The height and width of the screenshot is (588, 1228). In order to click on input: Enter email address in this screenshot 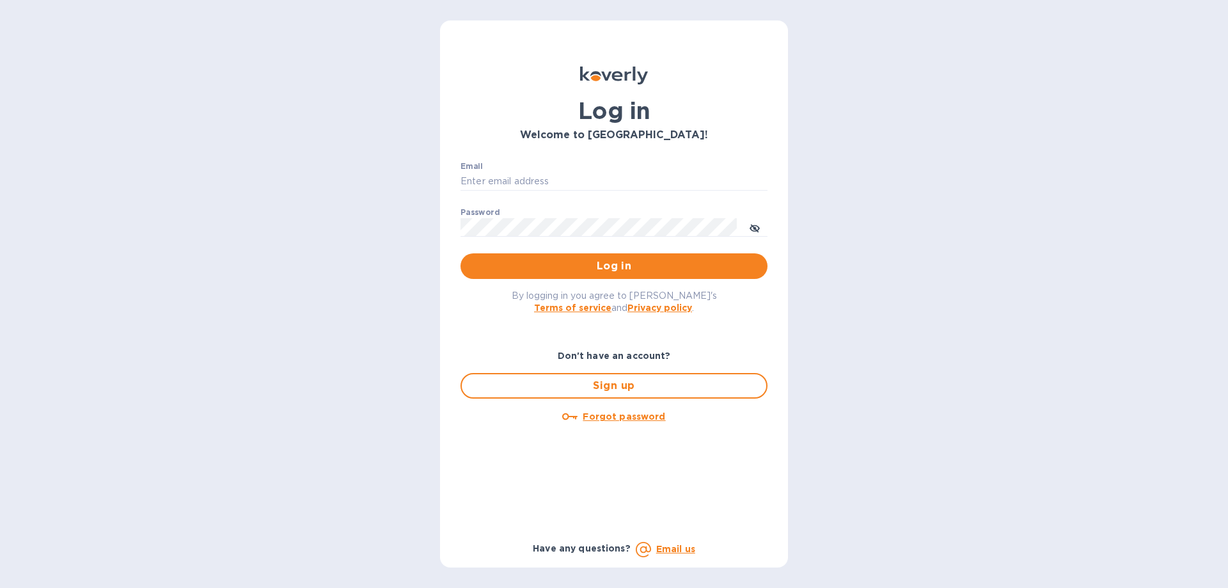, I will do `click(614, 182)`.